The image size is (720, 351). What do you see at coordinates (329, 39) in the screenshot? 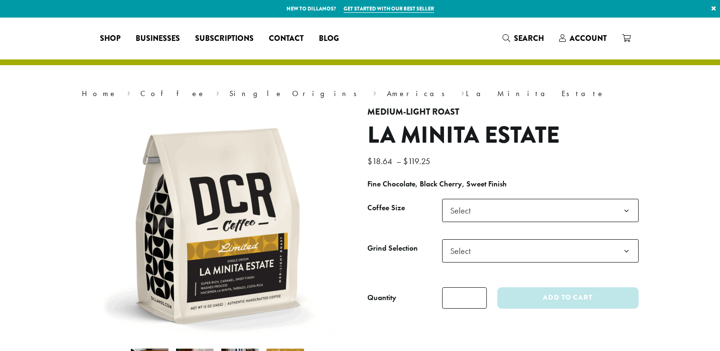
I see `span: Blog` at bounding box center [329, 39].